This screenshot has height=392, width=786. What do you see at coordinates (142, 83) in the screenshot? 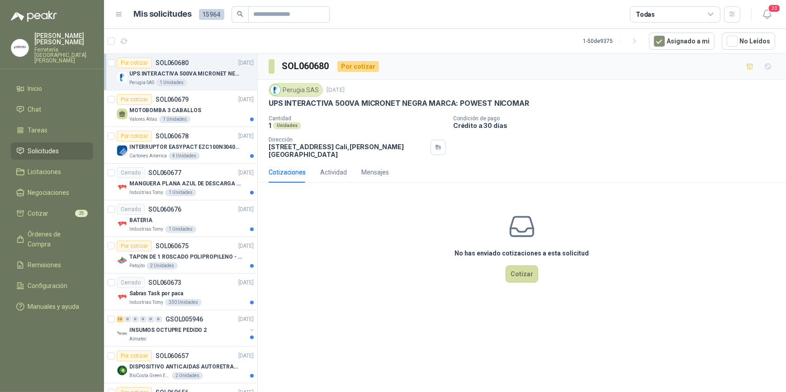
I see `p: Perugia SAS` at bounding box center [142, 83].